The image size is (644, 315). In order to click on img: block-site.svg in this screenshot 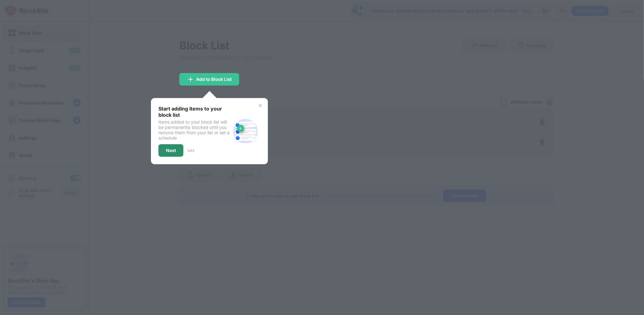, I will do `click(245, 131)`.